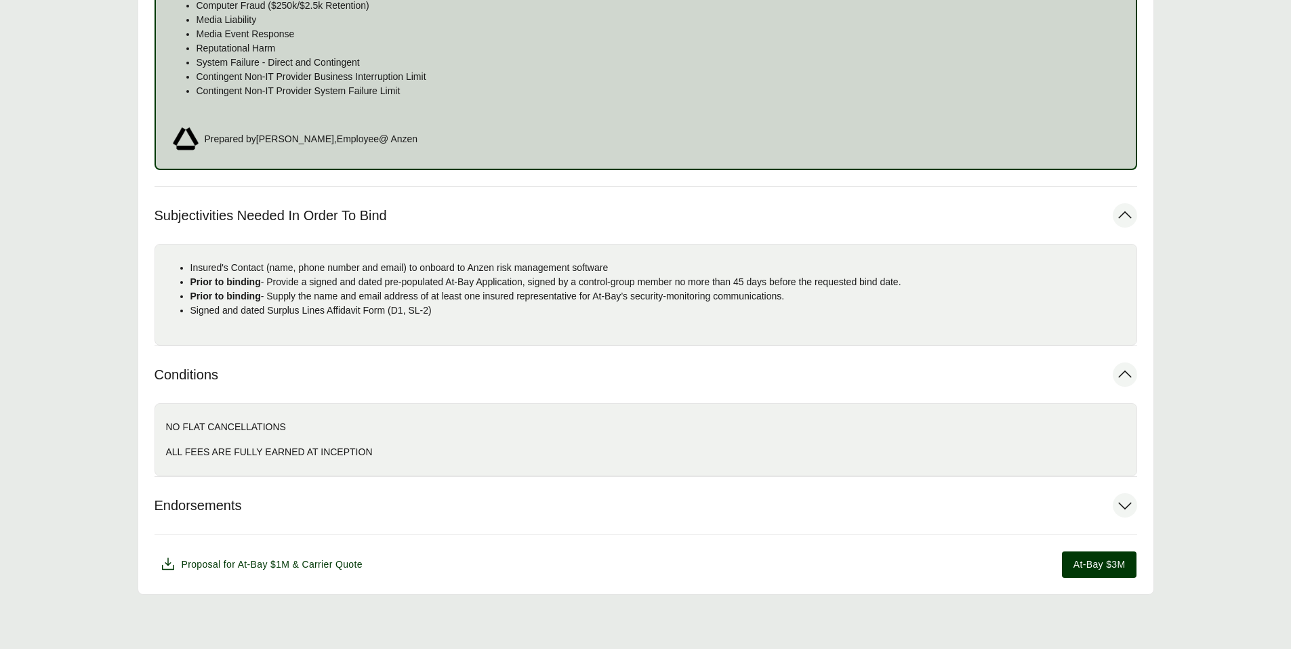  Describe the element at coordinates (261, 564) in the screenshot. I see `a: Proposal for At-Bay $1M & Carrier Quote` at that location.